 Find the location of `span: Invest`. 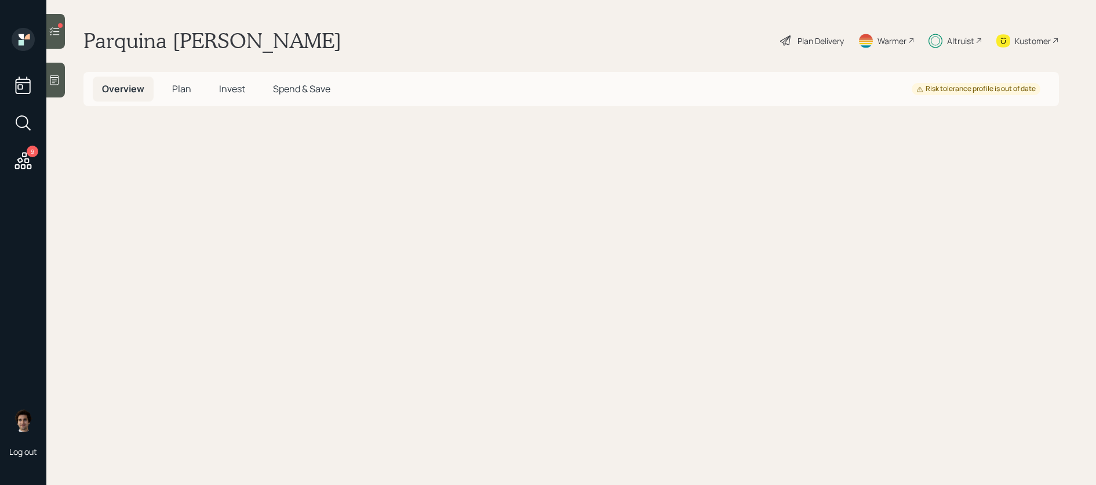

span: Invest is located at coordinates (232, 89).